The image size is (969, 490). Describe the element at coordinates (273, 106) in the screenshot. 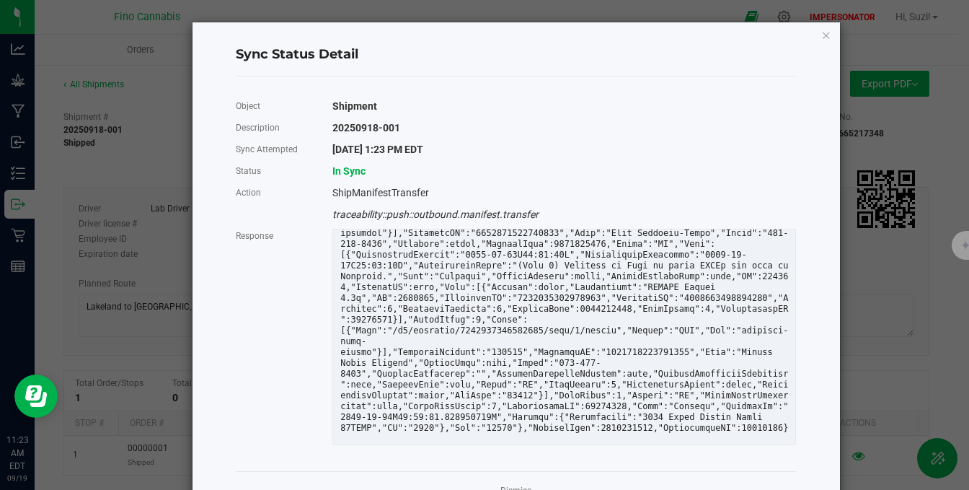

I see `div: Object` at that location.